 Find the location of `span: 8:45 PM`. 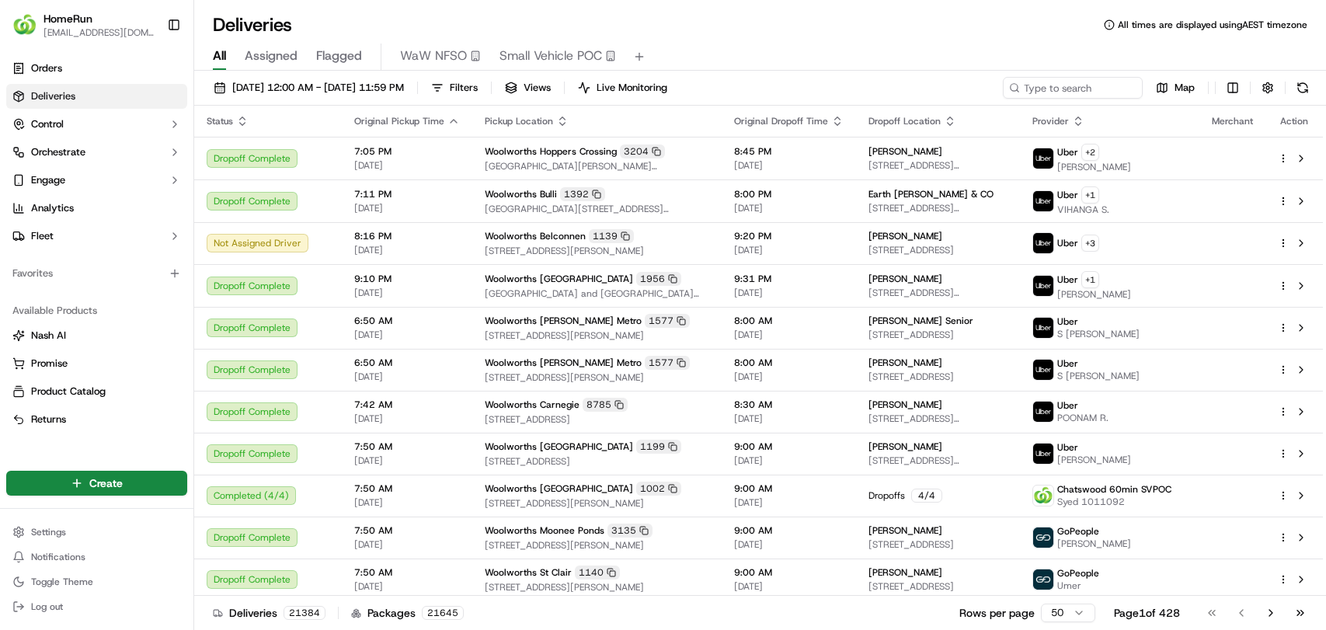

span: 8:45 PM is located at coordinates (788, 151).